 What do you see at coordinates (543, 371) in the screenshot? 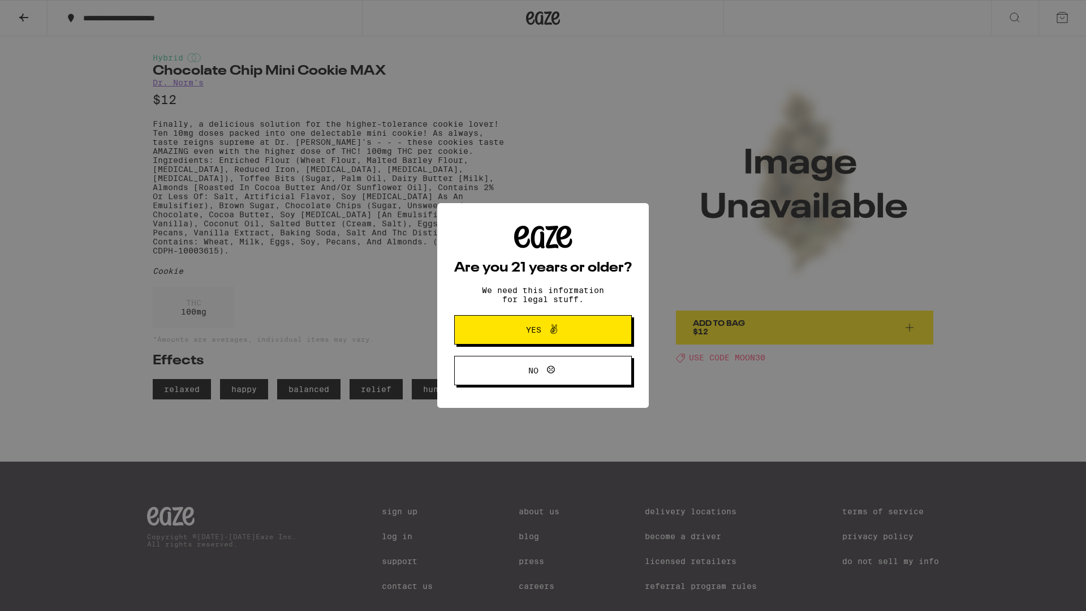
I see `button: No` at bounding box center [543, 371].